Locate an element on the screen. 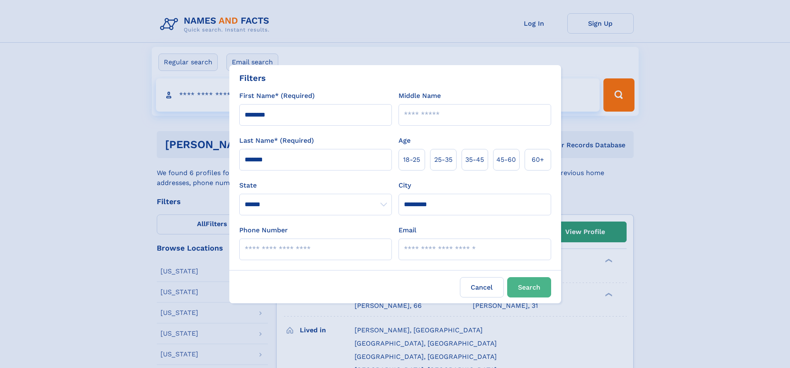  label: Last Name* (Required) is located at coordinates (277, 141).